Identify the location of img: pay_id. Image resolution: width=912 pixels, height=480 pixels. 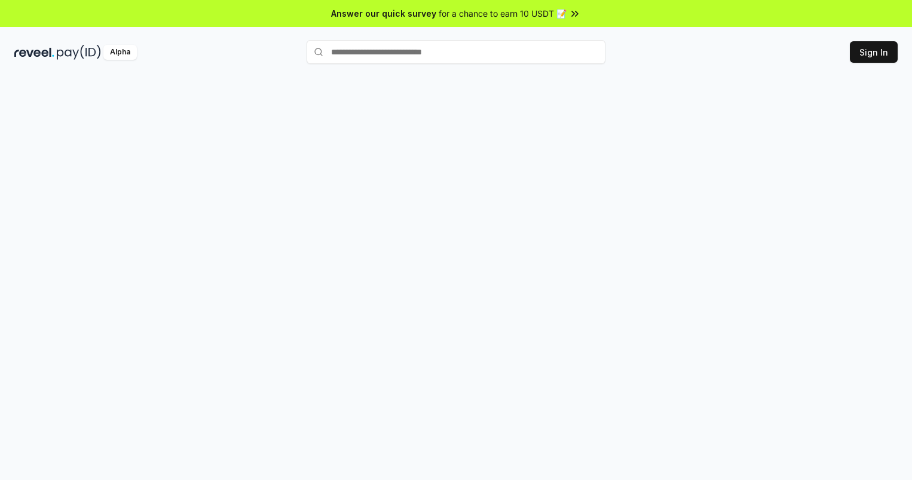
(79, 52).